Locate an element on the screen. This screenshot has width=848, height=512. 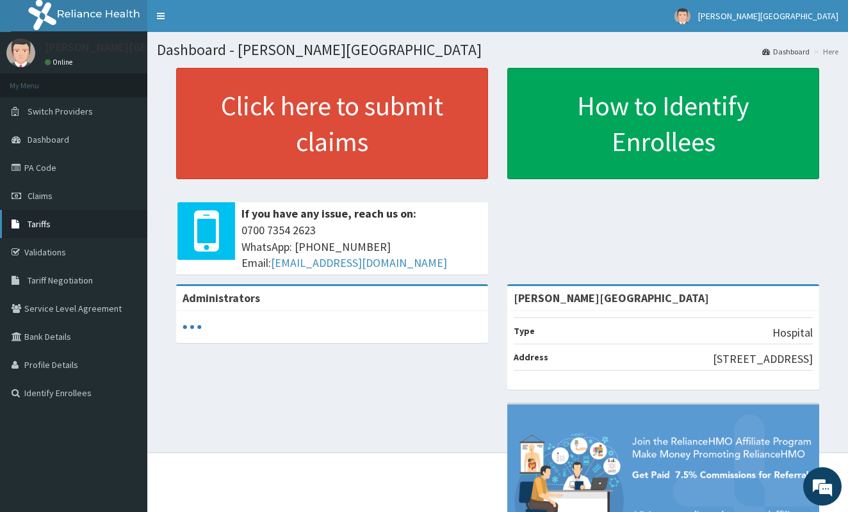
b: If you have any issue, reach us on: is located at coordinates (329, 213).